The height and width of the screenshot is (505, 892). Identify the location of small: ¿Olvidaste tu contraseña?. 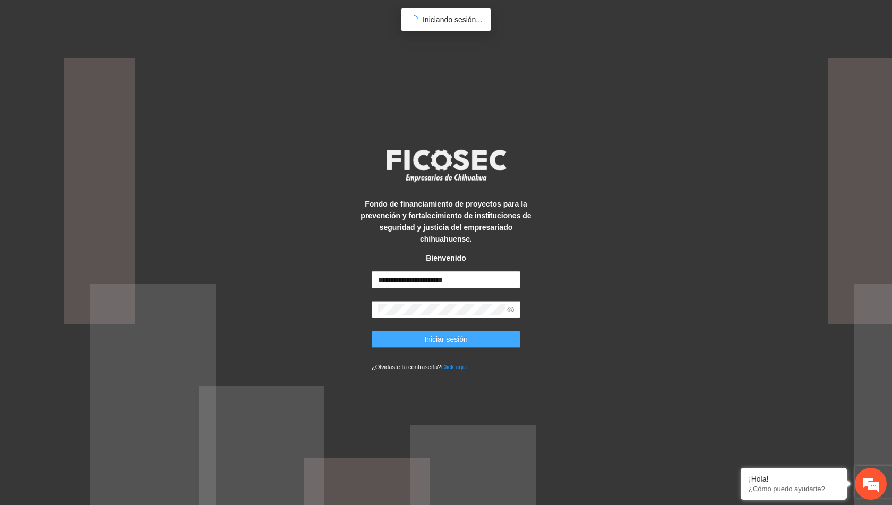
(419, 367).